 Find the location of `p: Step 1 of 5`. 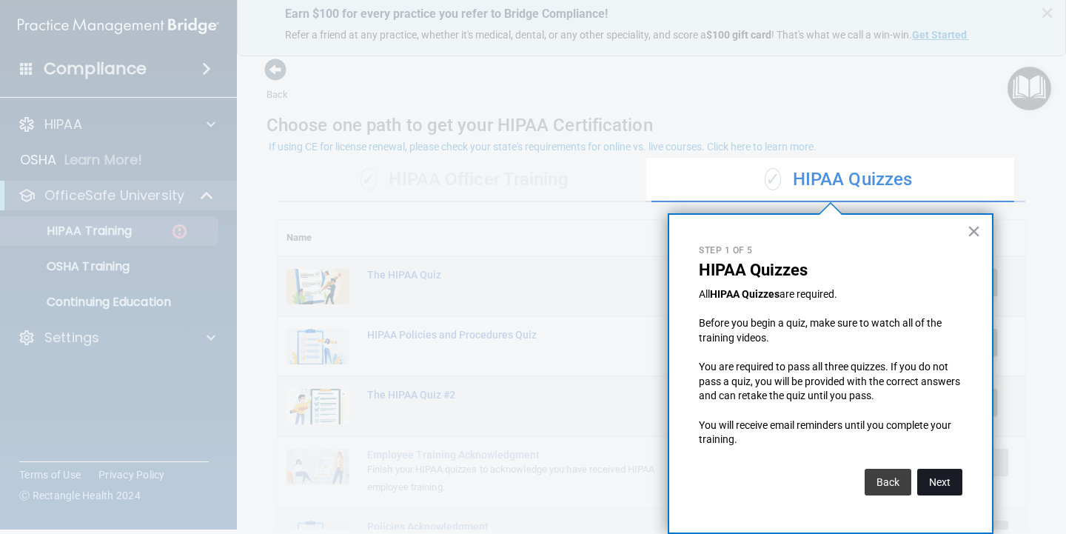

p: Step 1 of 5 is located at coordinates (830, 250).